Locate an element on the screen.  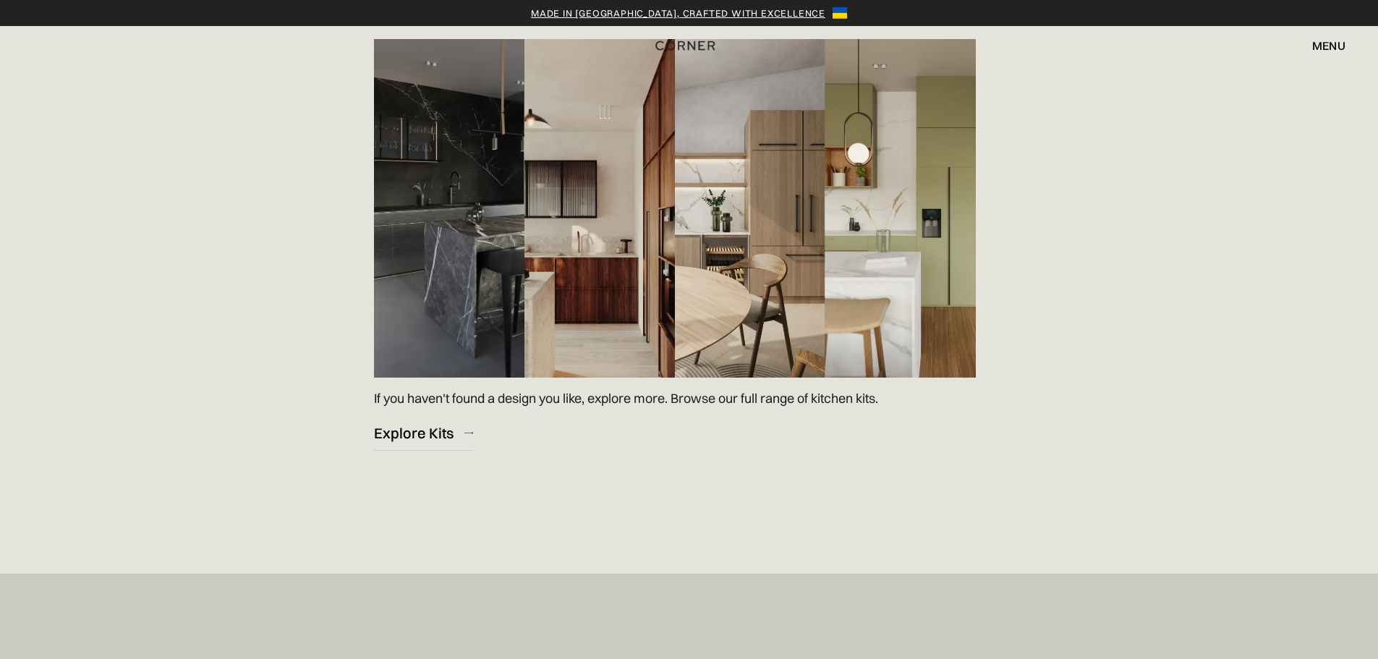
a: home is located at coordinates (689, 46).